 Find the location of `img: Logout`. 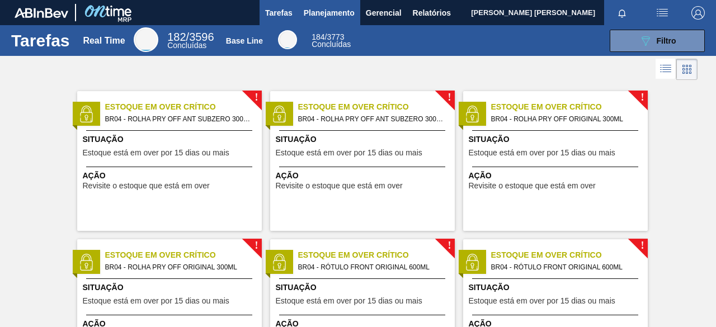

img: Logout is located at coordinates (698, 13).